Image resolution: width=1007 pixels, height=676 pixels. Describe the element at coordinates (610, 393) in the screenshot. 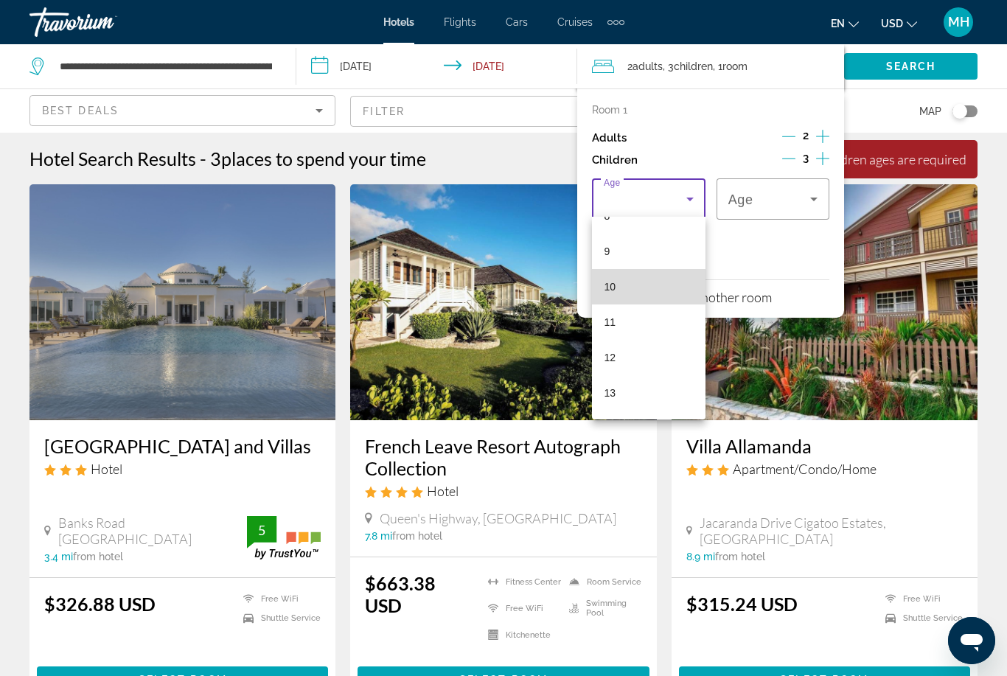

I see `span: 13` at that location.